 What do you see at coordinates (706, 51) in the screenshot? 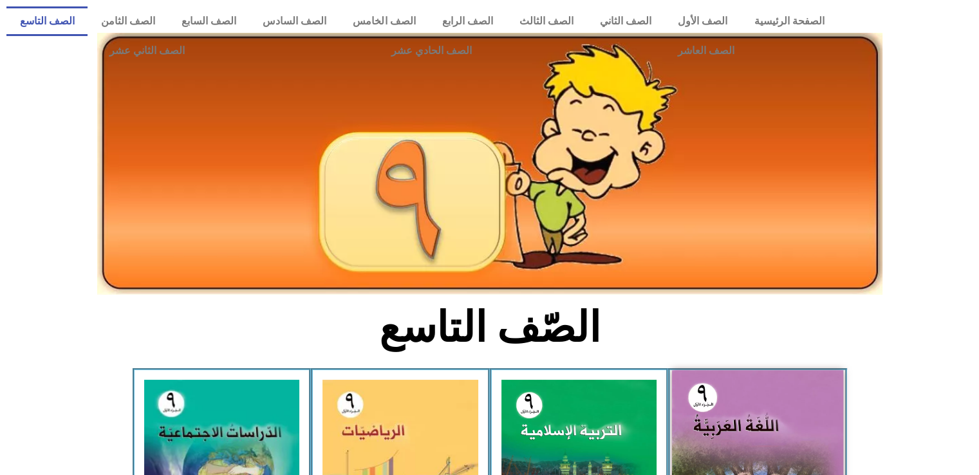
I see `a: الصف العاشر` at bounding box center [706, 51].